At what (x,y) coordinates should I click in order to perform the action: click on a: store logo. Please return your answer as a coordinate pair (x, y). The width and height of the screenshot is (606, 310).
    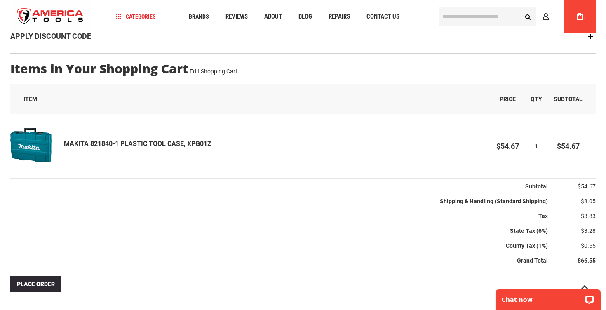
    Looking at the image, I should click on (50, 16).